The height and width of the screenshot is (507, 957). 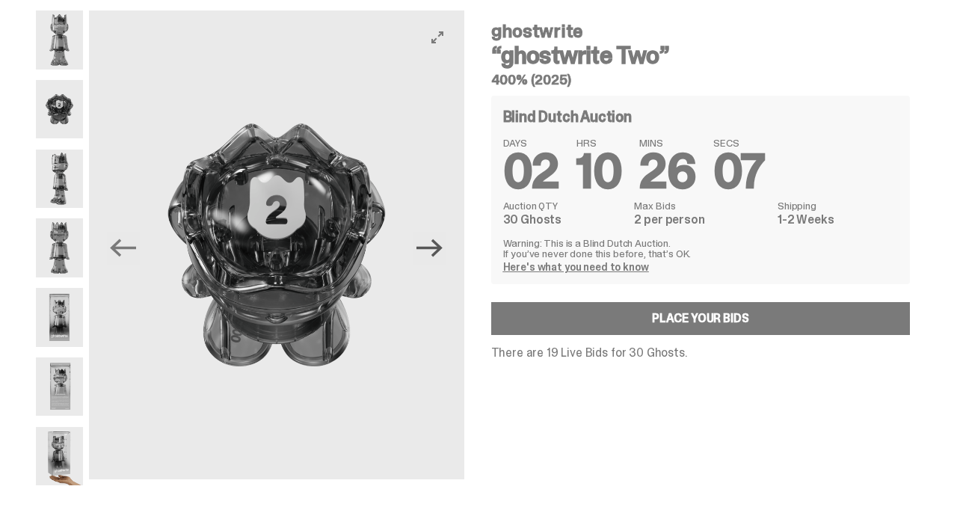 What do you see at coordinates (59, 317) in the screenshot?
I see `img: ghostwrite_Two_14.png` at bounding box center [59, 317].